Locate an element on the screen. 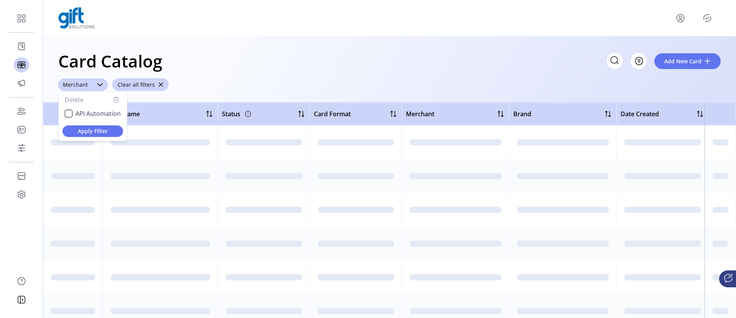 This screenshot has width=736, height=318. span: Card Format is located at coordinates (332, 114).